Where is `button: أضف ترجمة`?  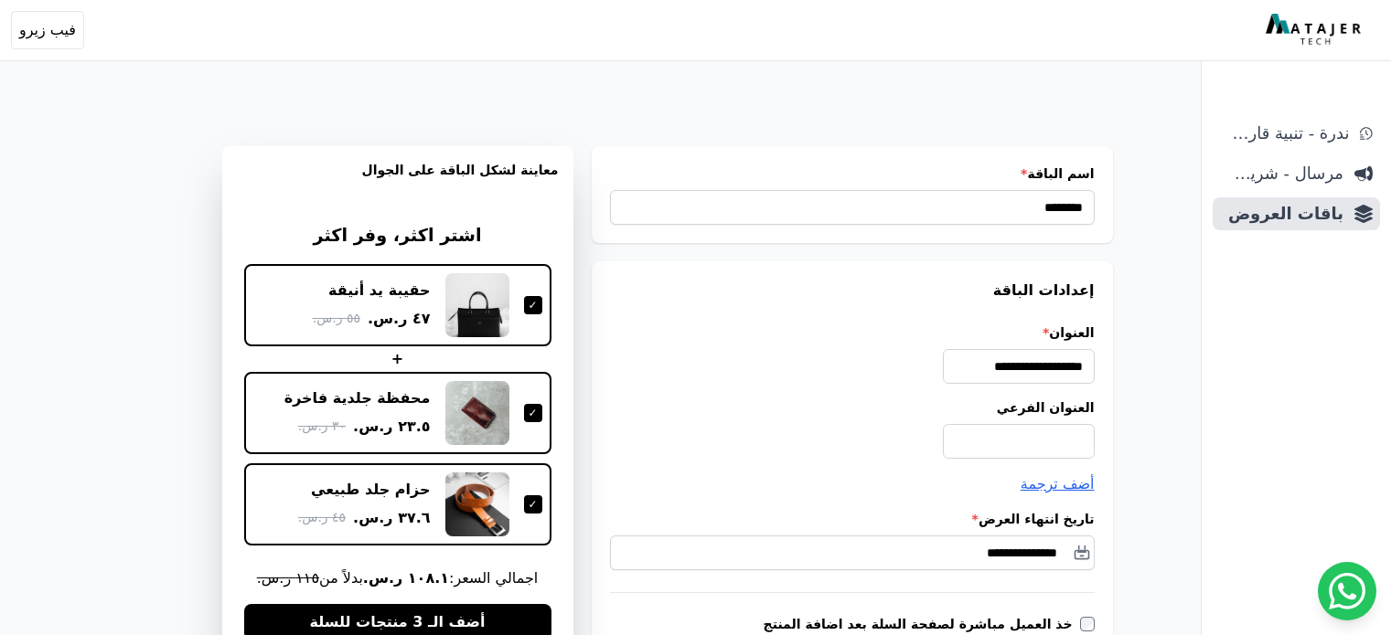
button: أضف ترجمة is located at coordinates (1057, 485).